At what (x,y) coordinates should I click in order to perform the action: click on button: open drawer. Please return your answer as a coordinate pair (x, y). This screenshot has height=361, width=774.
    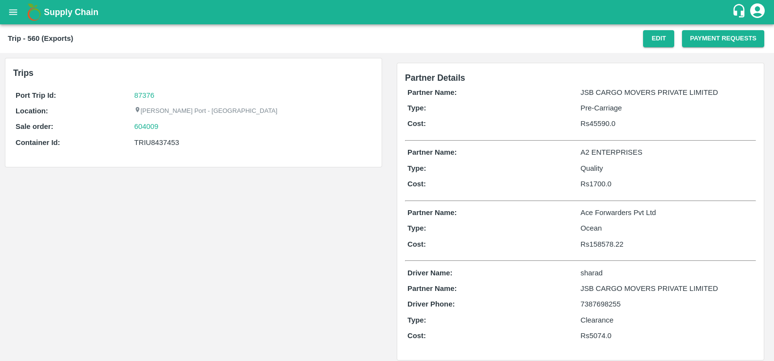
    Looking at the image, I should click on (13, 12).